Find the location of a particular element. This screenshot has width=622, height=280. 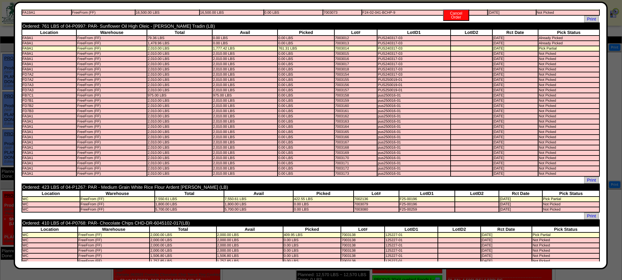

th: LotID1 is located at coordinates (426, 193).